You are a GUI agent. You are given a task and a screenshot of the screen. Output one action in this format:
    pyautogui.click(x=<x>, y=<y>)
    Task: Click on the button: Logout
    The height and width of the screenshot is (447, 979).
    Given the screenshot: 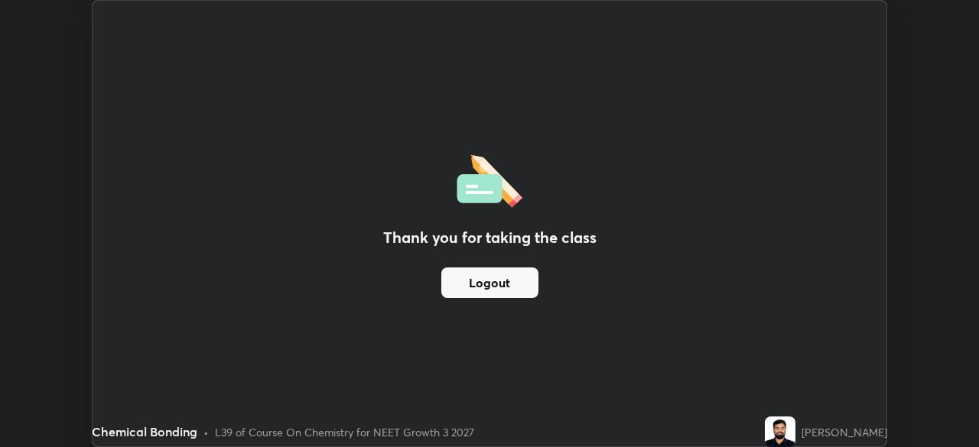 What is the action you would take?
    pyautogui.click(x=489, y=283)
    